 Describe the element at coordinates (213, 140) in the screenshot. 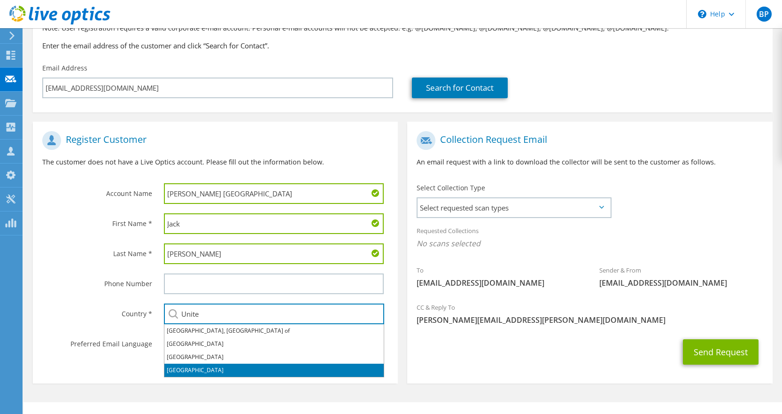

I see `h1: Register Customer` at that location.